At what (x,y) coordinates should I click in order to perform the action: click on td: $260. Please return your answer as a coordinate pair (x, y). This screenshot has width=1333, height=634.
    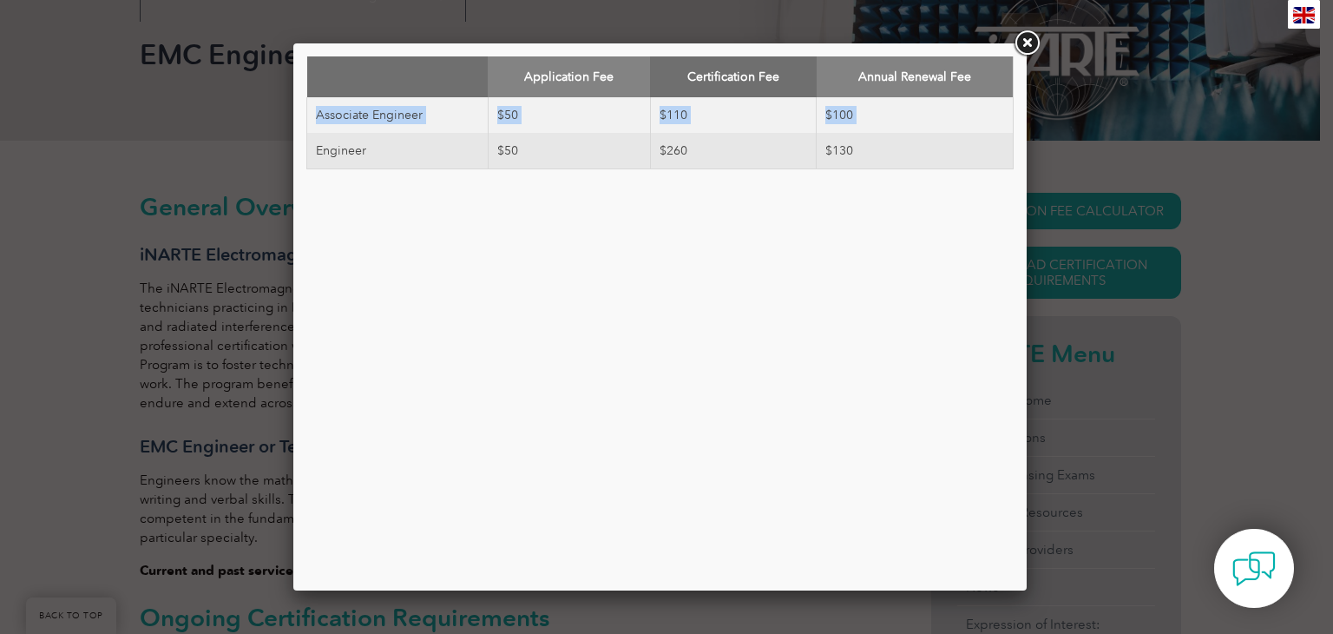
    Looking at the image, I should click on (733, 151).